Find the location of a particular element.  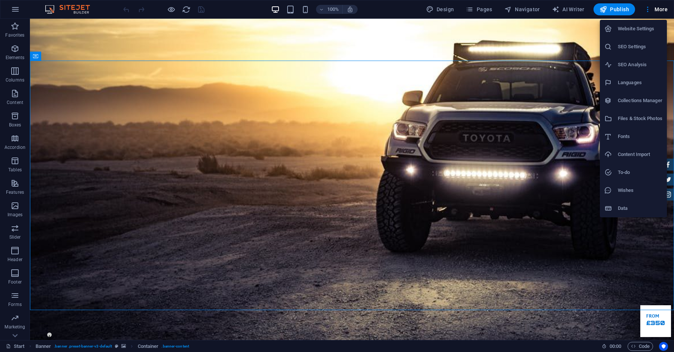

h6: Fonts is located at coordinates (640, 137).